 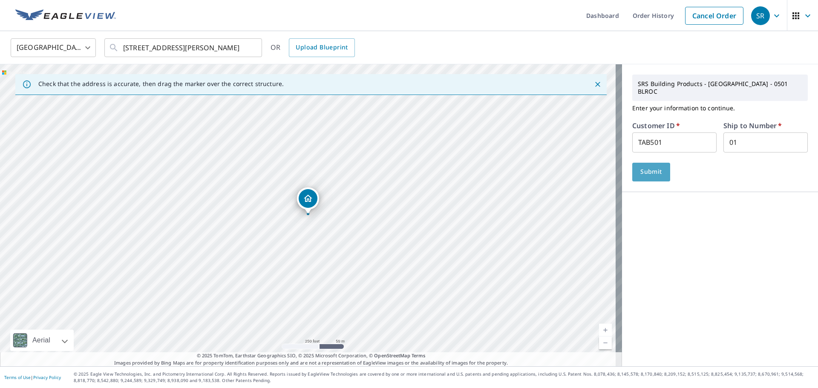 I want to click on a: Privacy Policy, so click(x=47, y=377).